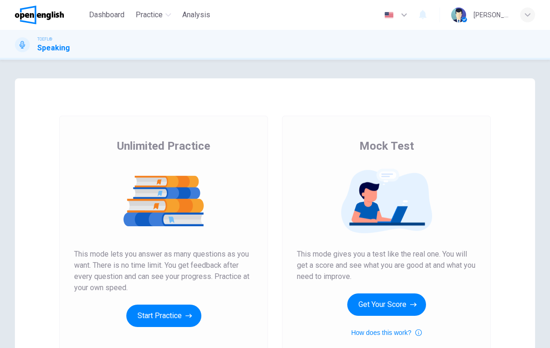 Image resolution: width=550 pixels, height=348 pixels. Describe the element at coordinates (389, 15) in the screenshot. I see `img: en` at that location.